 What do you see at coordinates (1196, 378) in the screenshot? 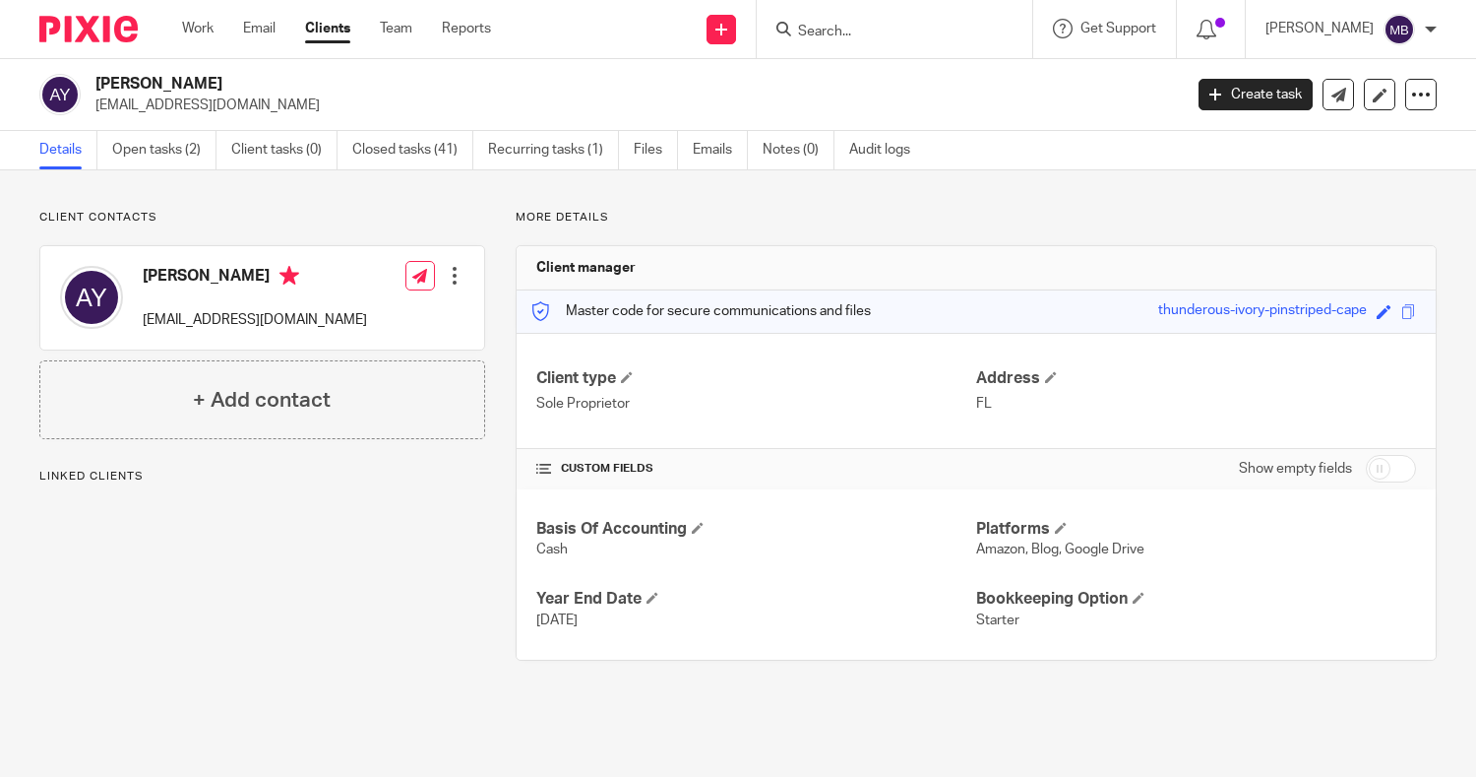
I see `h4: Address` at bounding box center [1196, 378].